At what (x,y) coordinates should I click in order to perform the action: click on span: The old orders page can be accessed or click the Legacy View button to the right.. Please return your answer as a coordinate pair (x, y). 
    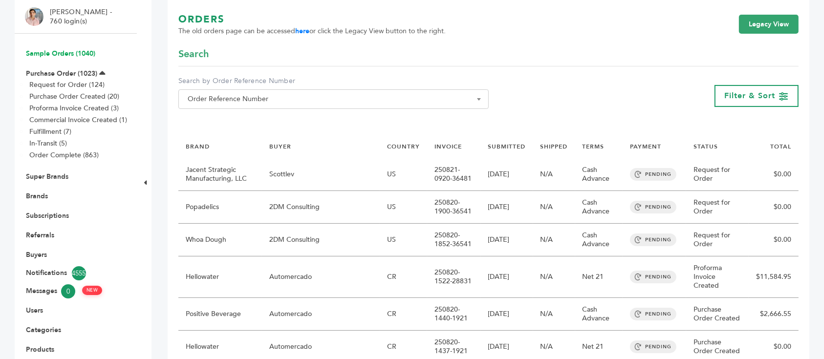
    Looking at the image, I should click on (312, 31).